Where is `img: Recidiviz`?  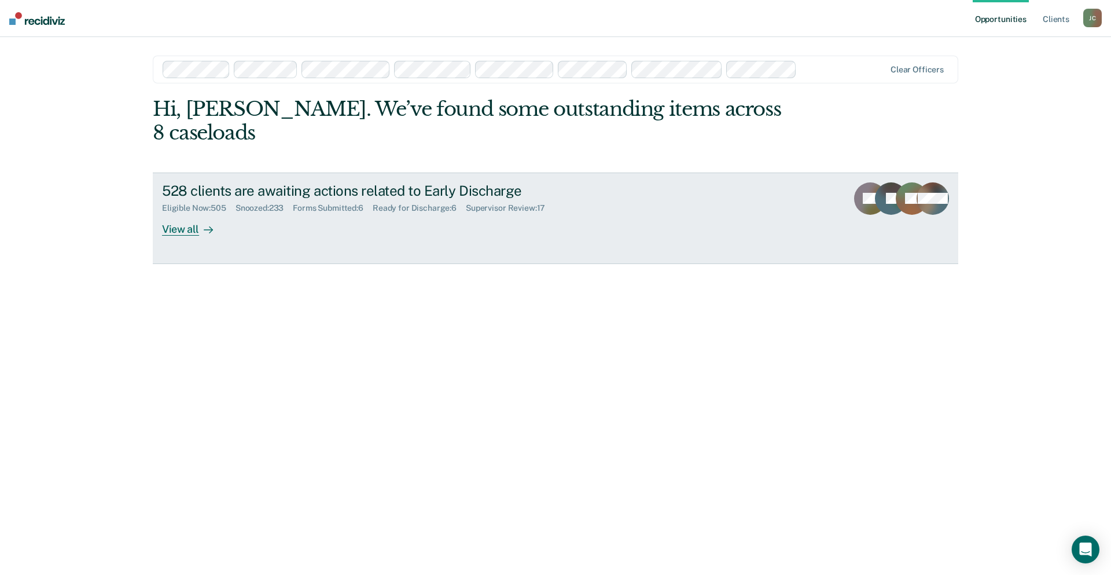 img: Recidiviz is located at coordinates (37, 19).